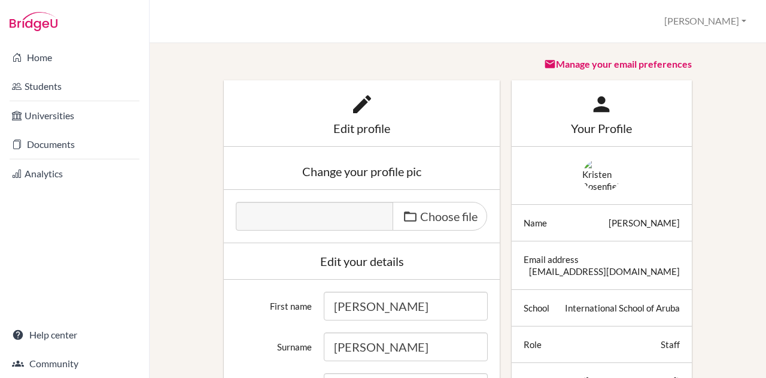 This screenshot has width=766, height=378. I want to click on div: Email address, so click(551, 259).